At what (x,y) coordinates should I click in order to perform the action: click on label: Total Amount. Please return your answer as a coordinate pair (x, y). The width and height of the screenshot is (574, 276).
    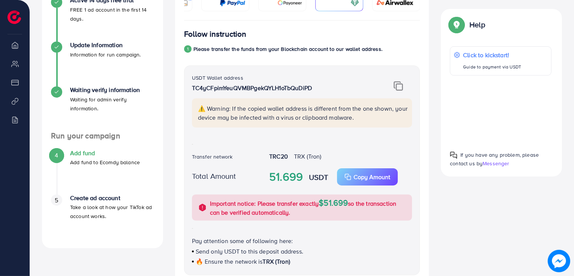
    Looking at the image, I should click on (214, 176).